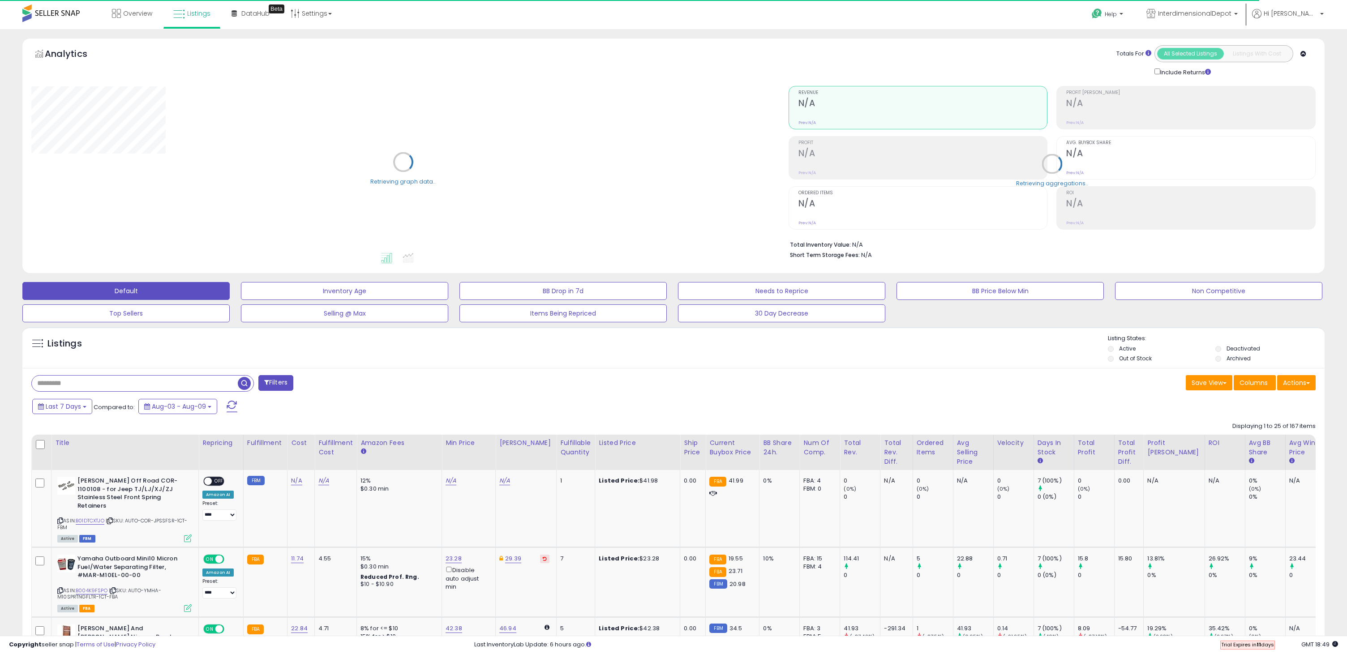 The width and height of the screenshot is (1347, 654). Describe the element at coordinates (975, 559) in the screenshot. I see `div: 22.88` at that location.